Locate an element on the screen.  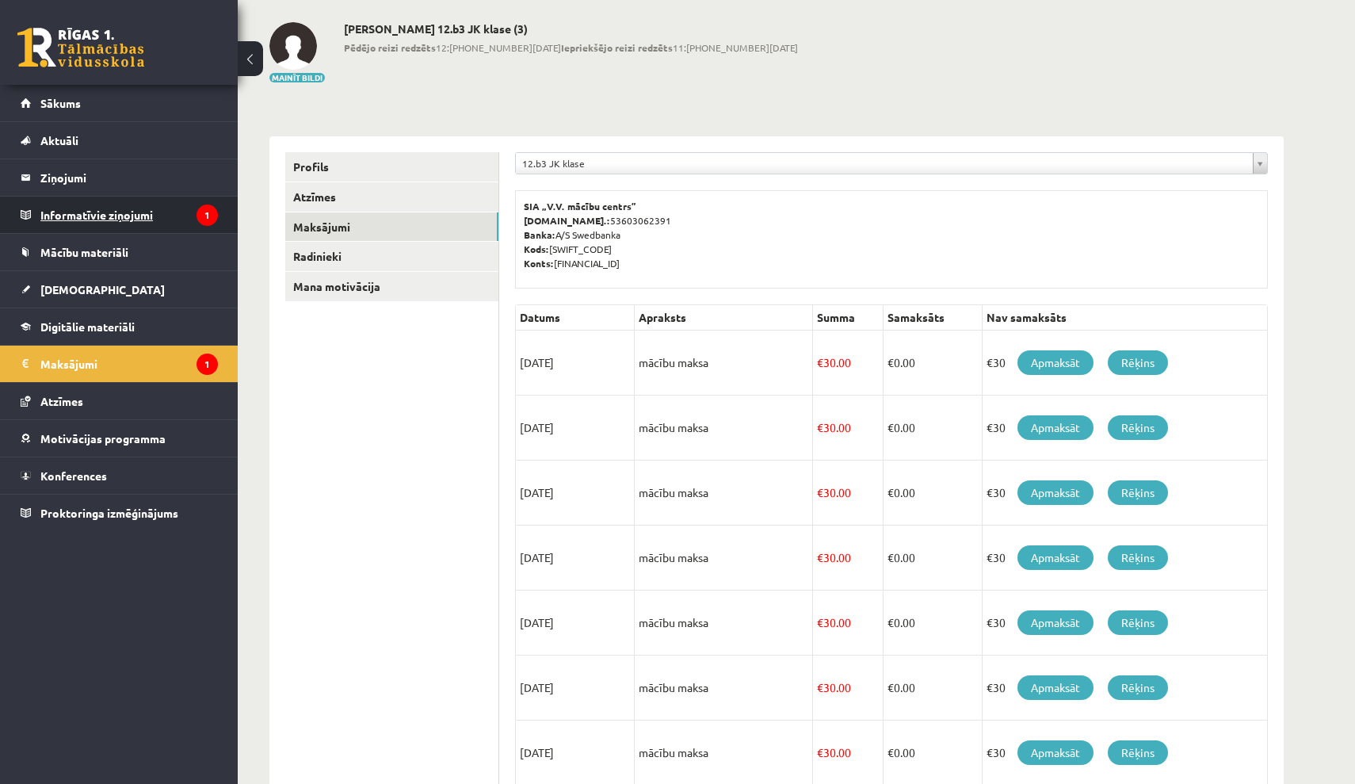
th: Datums is located at coordinates (575, 318).